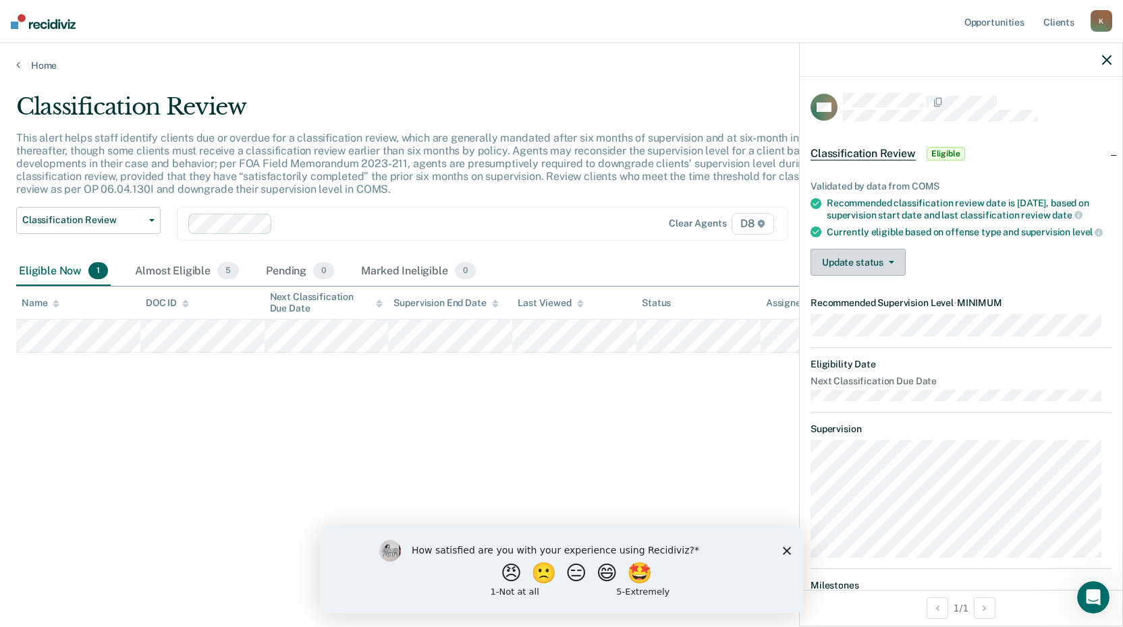 The height and width of the screenshot is (627, 1123). What do you see at coordinates (155, 65) in the screenshot?
I see `div: 1 - Not at all` at bounding box center [155, 65].